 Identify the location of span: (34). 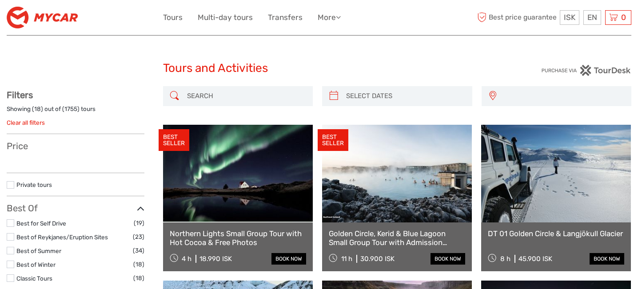
(139, 251).